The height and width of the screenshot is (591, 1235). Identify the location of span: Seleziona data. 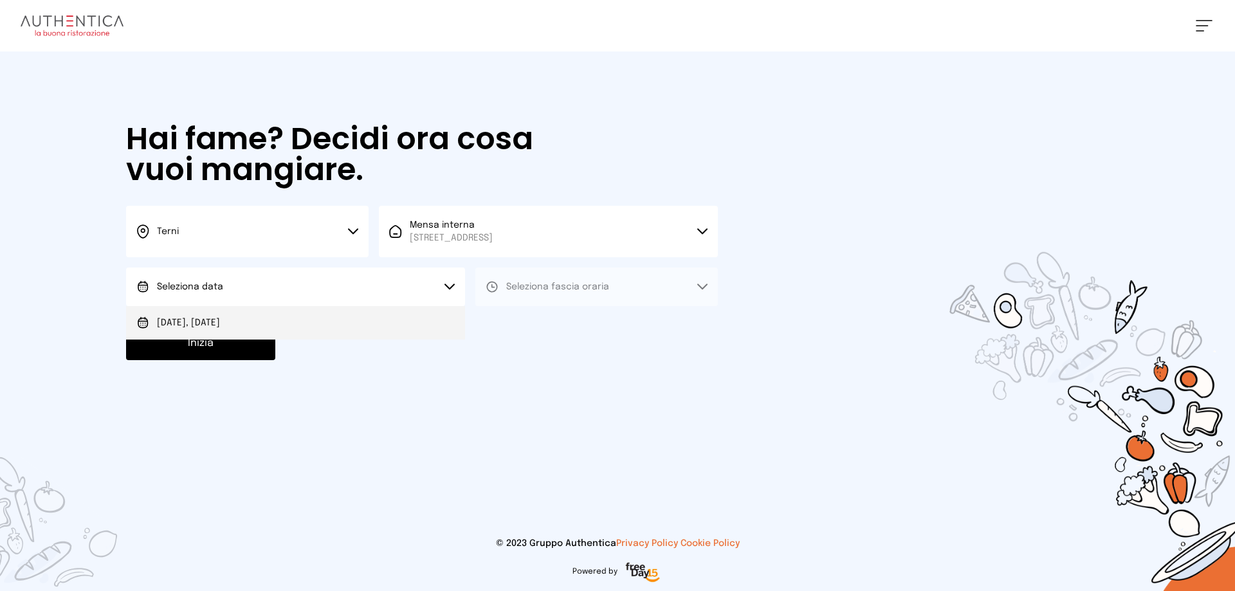
(190, 287).